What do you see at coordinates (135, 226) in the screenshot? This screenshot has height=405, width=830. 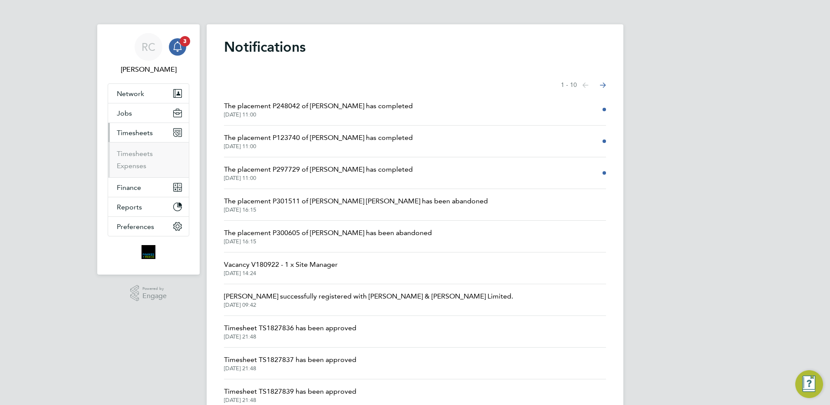 I see `span: Preferences` at bounding box center [135, 226].